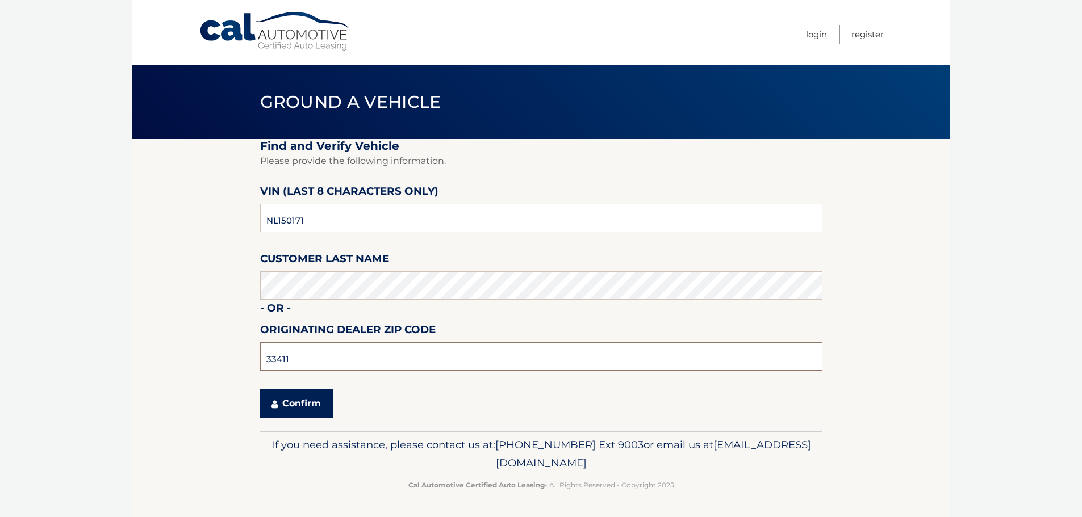 The image size is (1082, 517). Describe the element at coordinates (296, 404) in the screenshot. I see `button: Confirm` at that location.